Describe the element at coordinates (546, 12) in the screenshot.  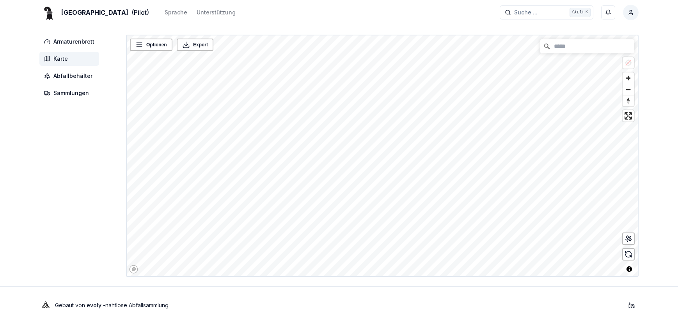
I see `button: Suche ...Ctrl+K` at that location.